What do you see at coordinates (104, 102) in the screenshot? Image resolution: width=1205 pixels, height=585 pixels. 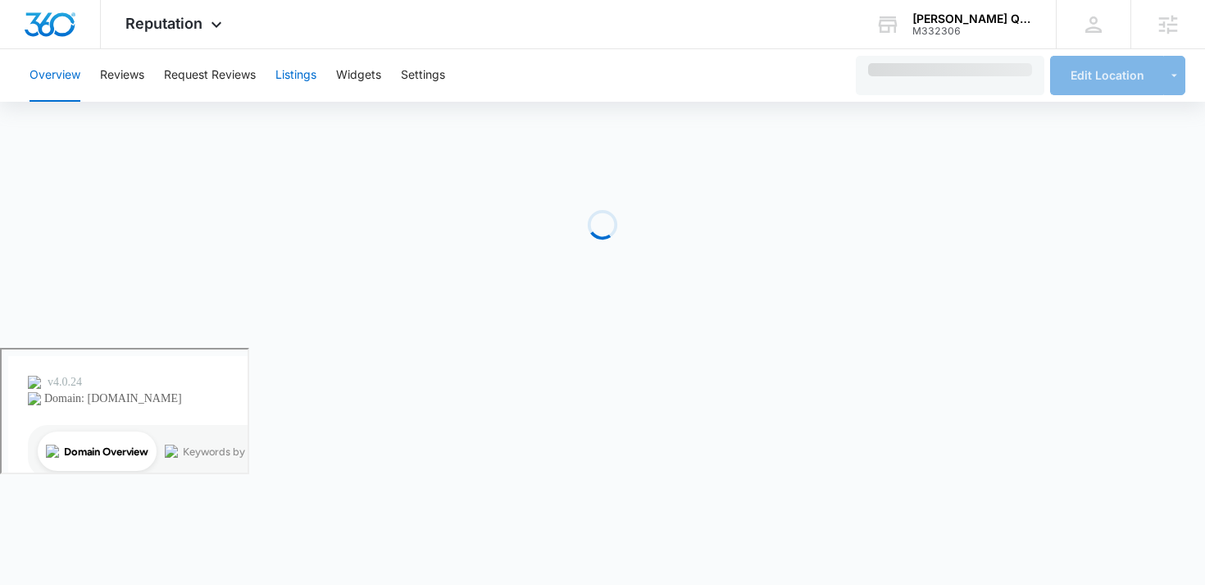 I see `div: Domain Overview` at bounding box center [104, 102].